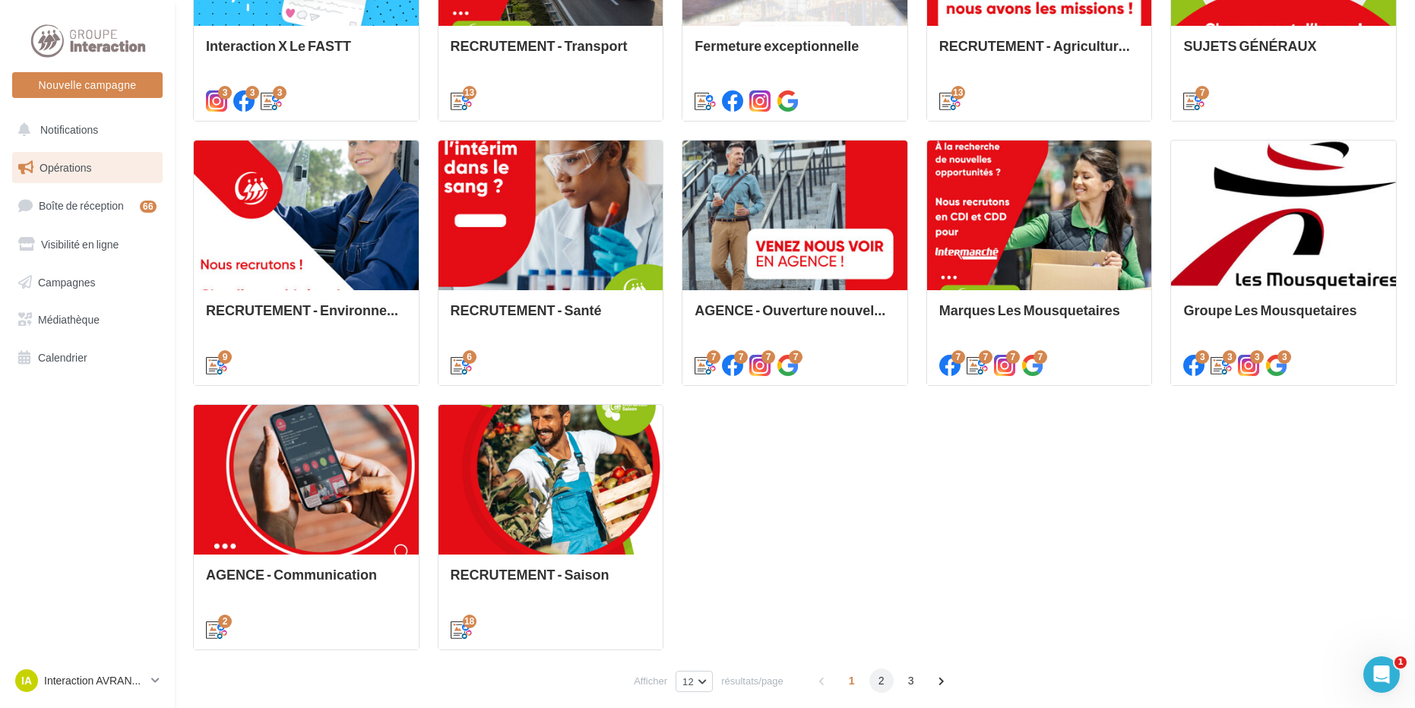  I want to click on div: Interaction X Le FASTT, so click(306, 53).